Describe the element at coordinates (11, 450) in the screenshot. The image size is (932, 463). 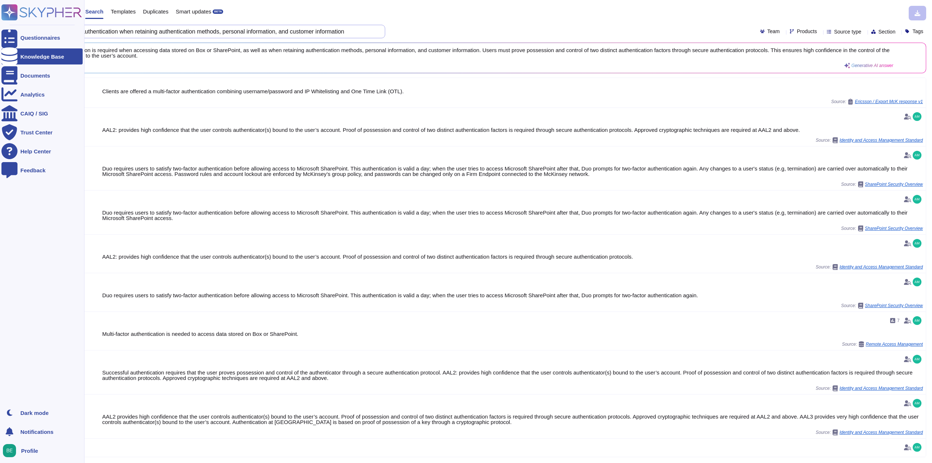
I see `button: user` at that location.